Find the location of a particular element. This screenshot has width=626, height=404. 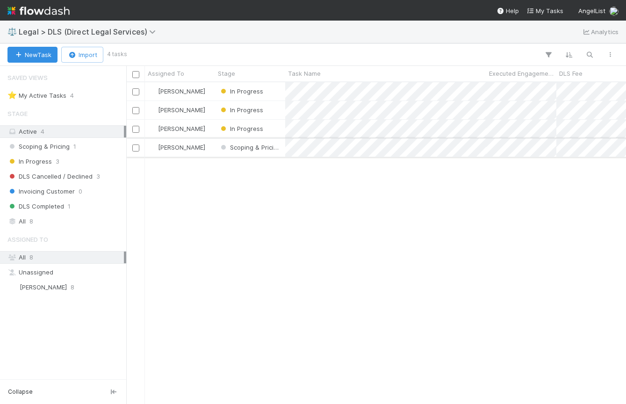

span: Executed Engagement Letter is located at coordinates (521, 73).